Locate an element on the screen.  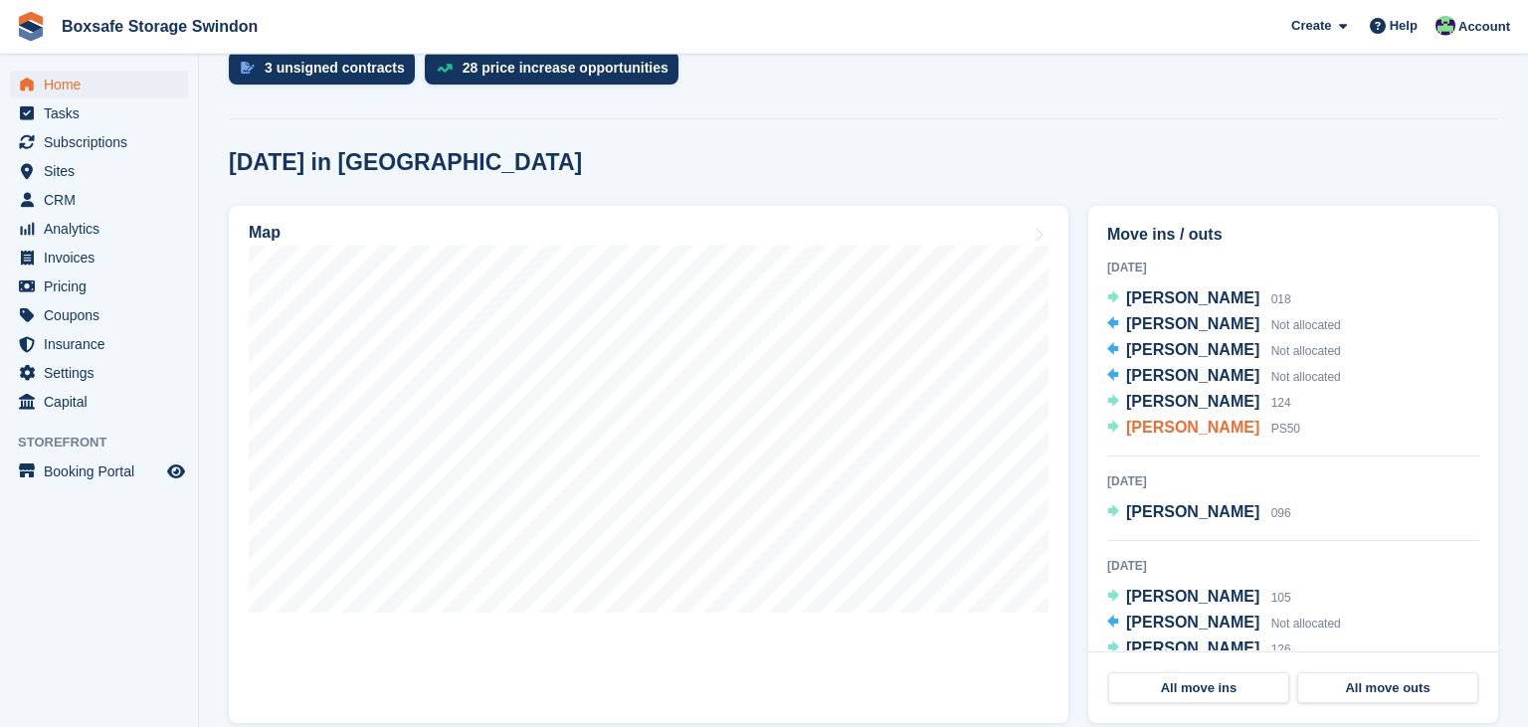
h2: Map is located at coordinates (265, 233).